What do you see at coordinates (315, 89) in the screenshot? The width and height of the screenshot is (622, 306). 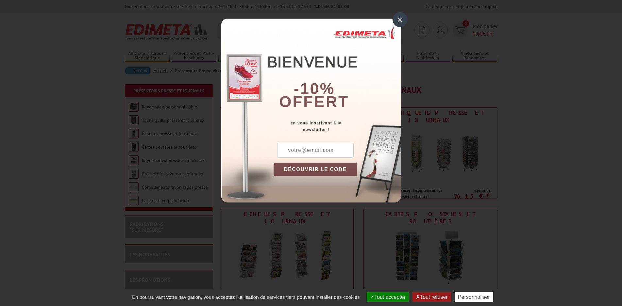 I see `b: -10%` at bounding box center [315, 89].